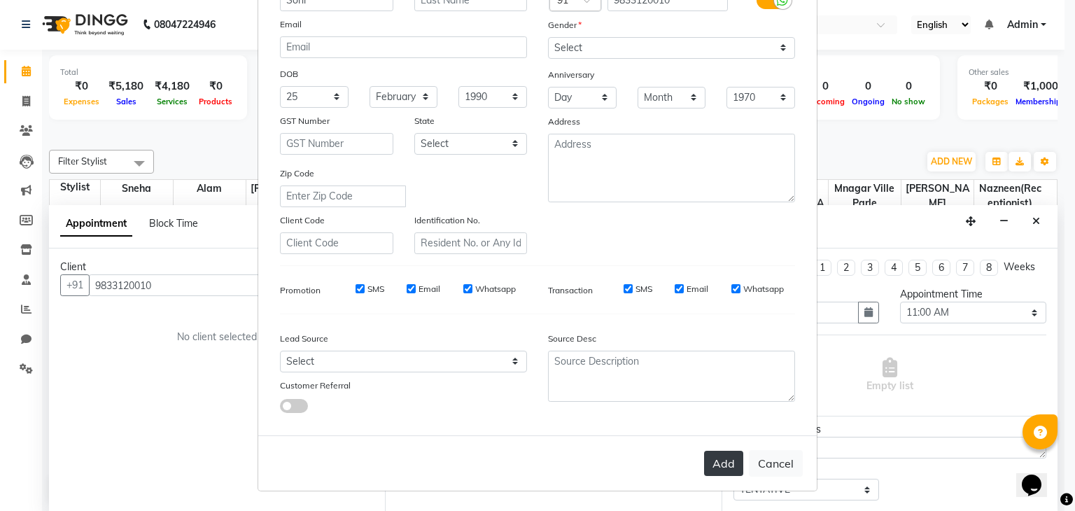  What do you see at coordinates (300, 290) in the screenshot?
I see `label: Promotion` at bounding box center [300, 290].